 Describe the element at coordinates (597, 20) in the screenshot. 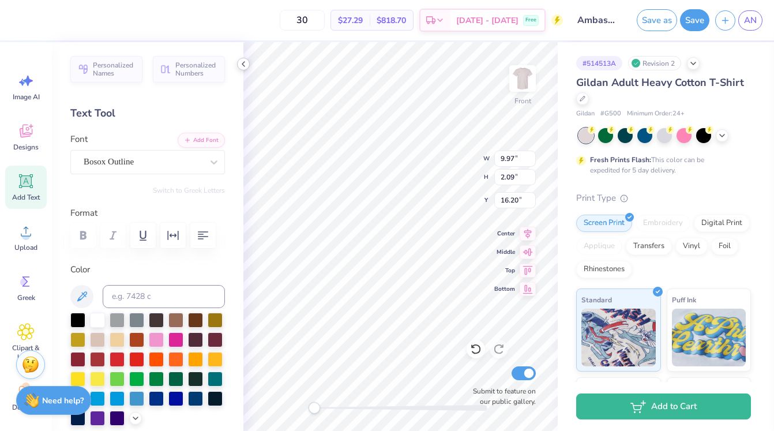

I see `input: Untitled Design` at that location.